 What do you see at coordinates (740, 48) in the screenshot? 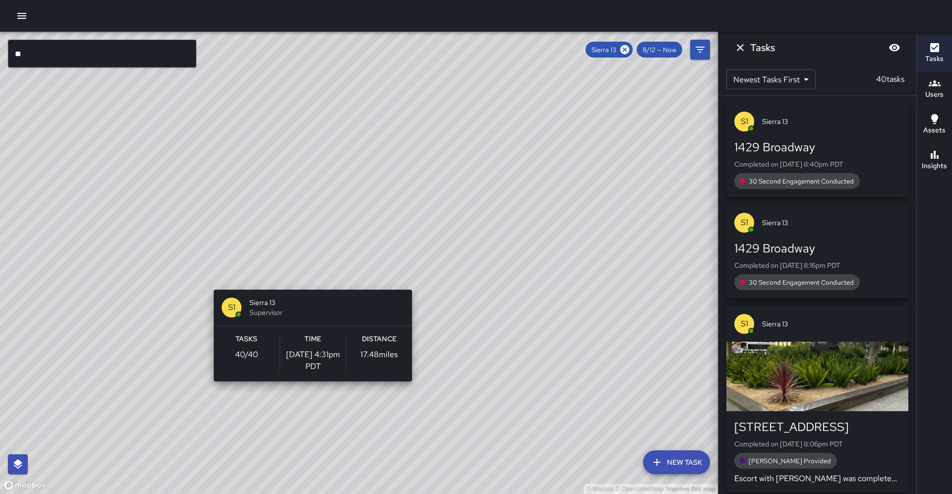
I see `button: Dismiss` at bounding box center [740, 48].